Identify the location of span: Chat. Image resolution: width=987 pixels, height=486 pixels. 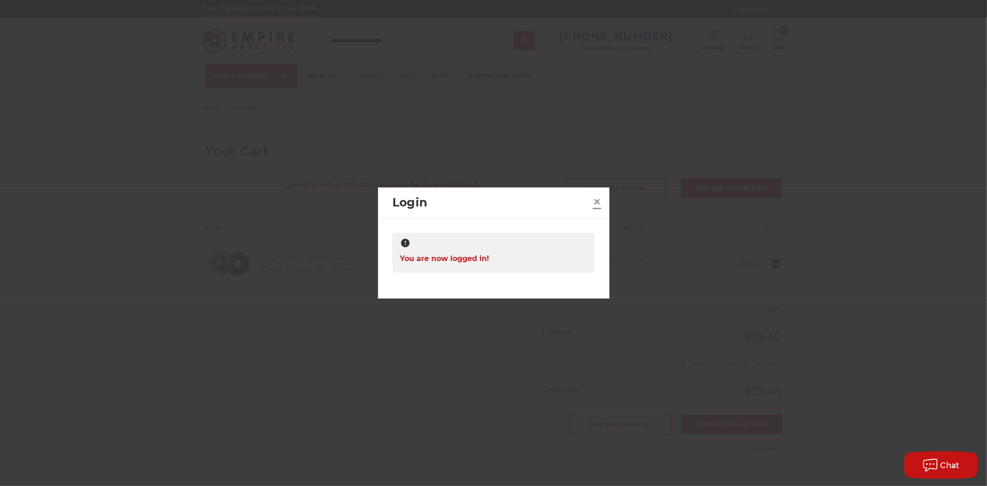
(950, 465).